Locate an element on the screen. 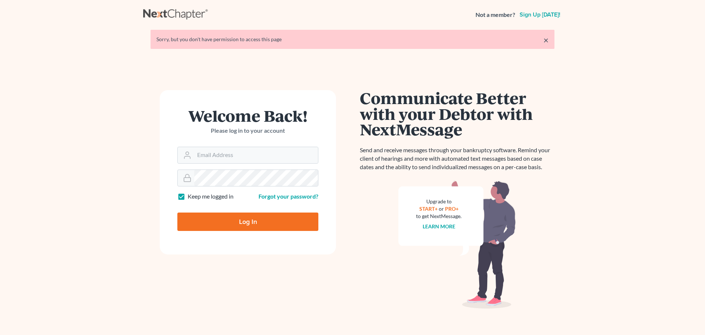 The width and height of the screenshot is (705, 335). div: to get NextMessage. is located at coordinates (439, 216).